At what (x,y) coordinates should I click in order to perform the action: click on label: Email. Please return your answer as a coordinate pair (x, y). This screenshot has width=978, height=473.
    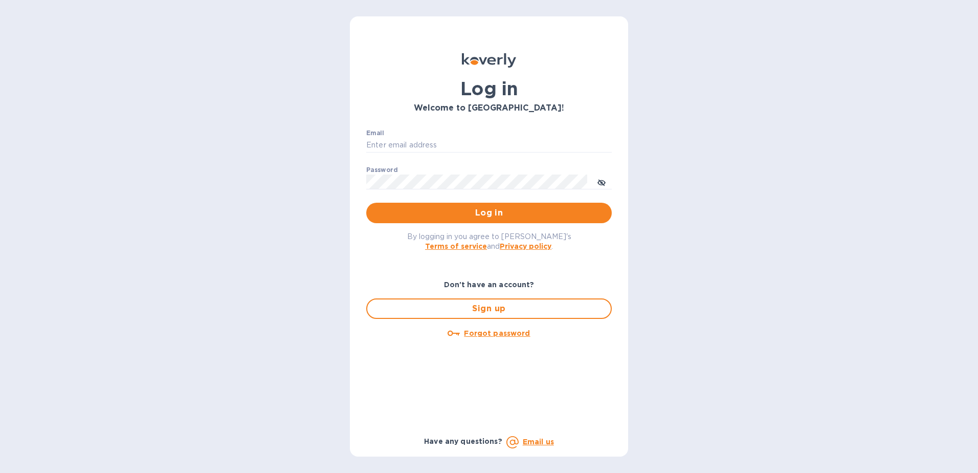
    Looking at the image, I should click on (375, 133).